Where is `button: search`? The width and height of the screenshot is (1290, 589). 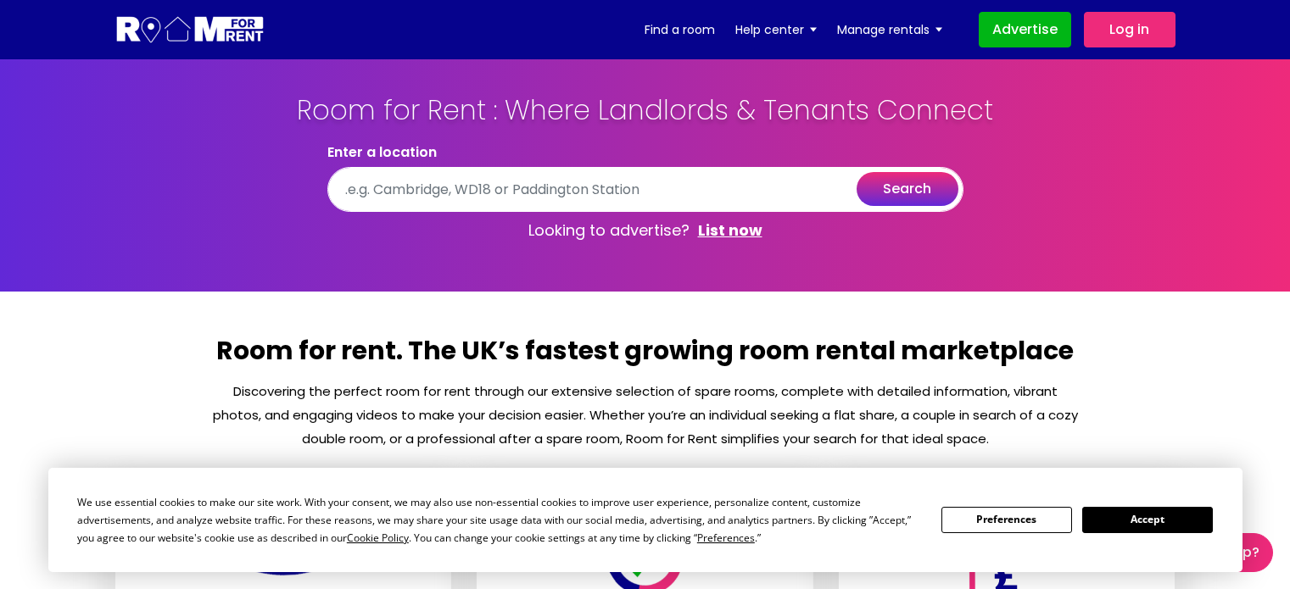 button: search is located at coordinates (907, 189).